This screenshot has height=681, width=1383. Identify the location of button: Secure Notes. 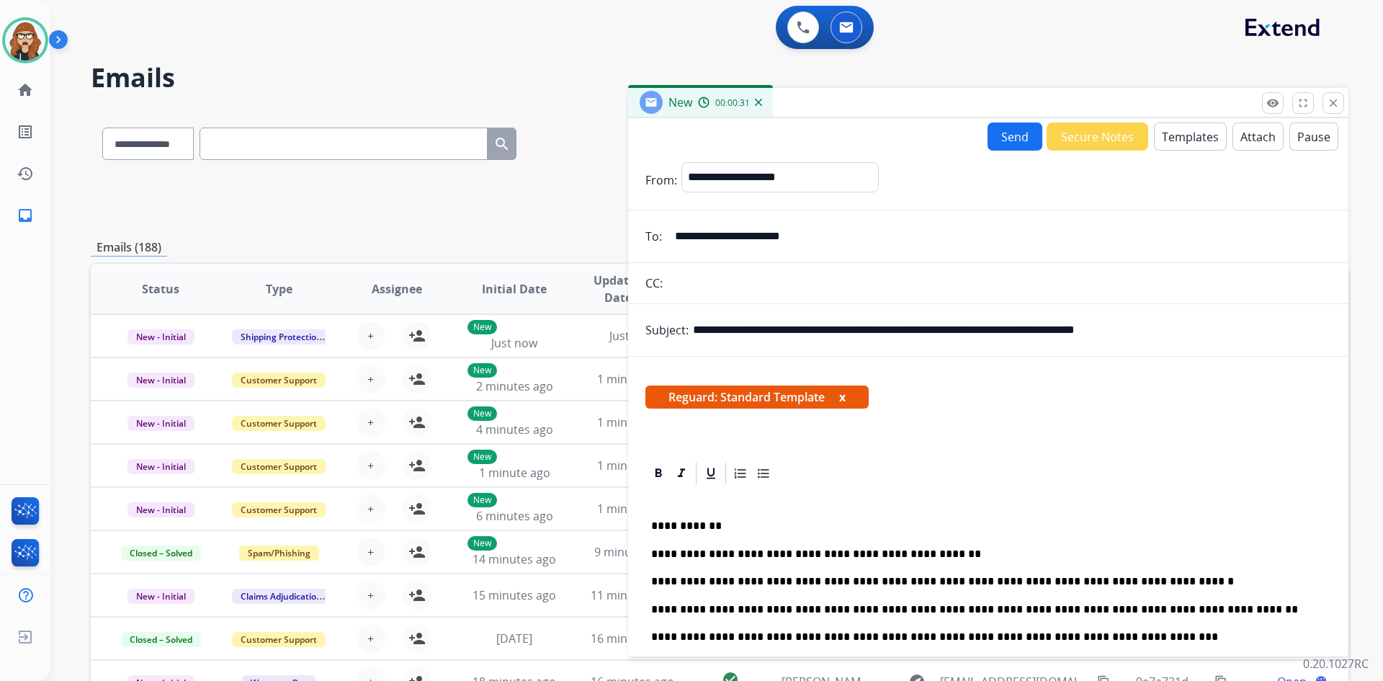
(1097, 136).